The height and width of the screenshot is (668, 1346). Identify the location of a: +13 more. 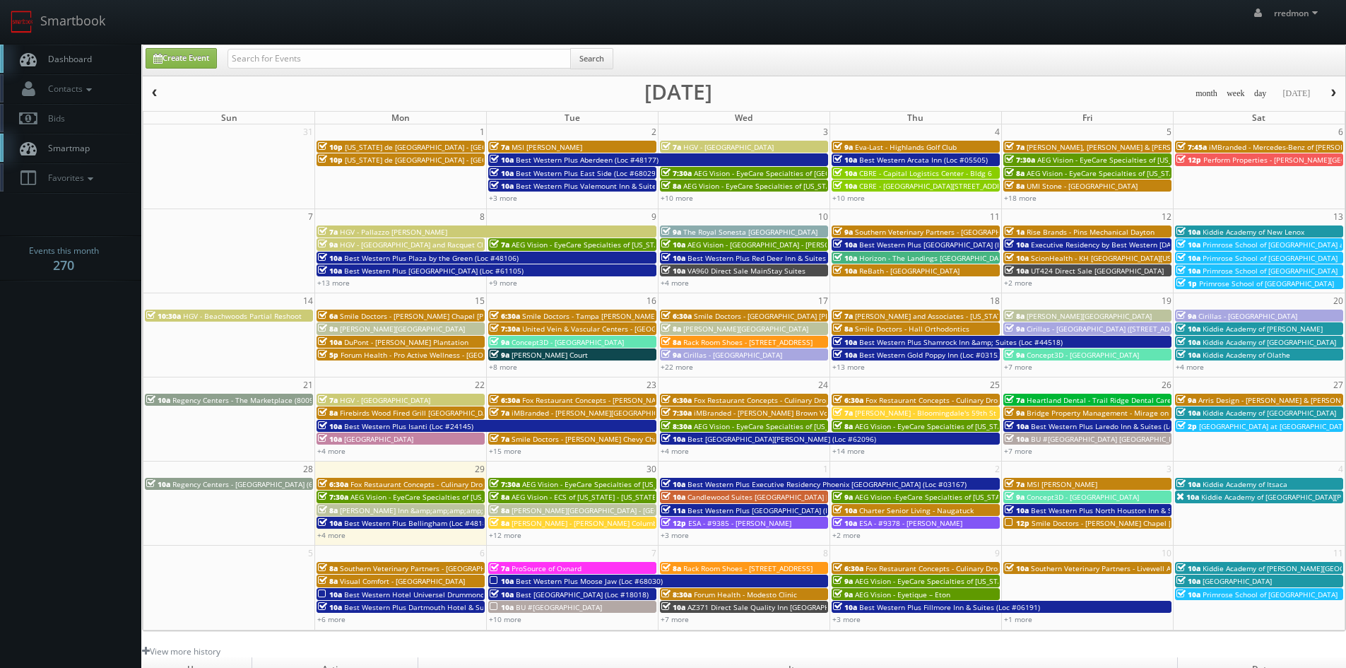
(849, 367).